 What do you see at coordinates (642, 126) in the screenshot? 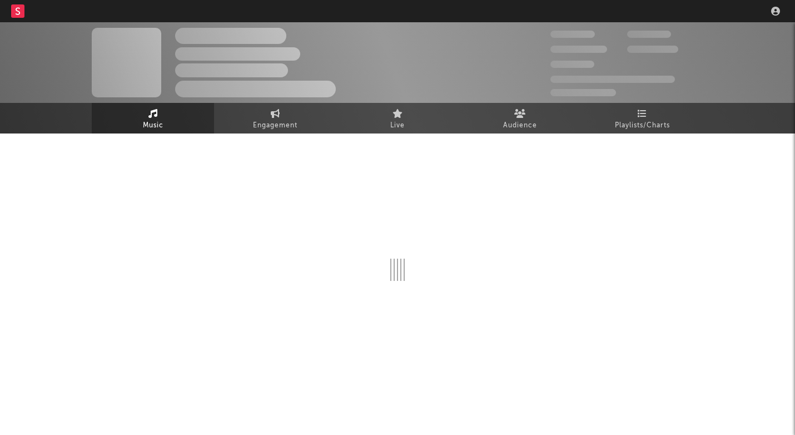
I see `span: Playlists/Charts` at bounding box center [642, 126].